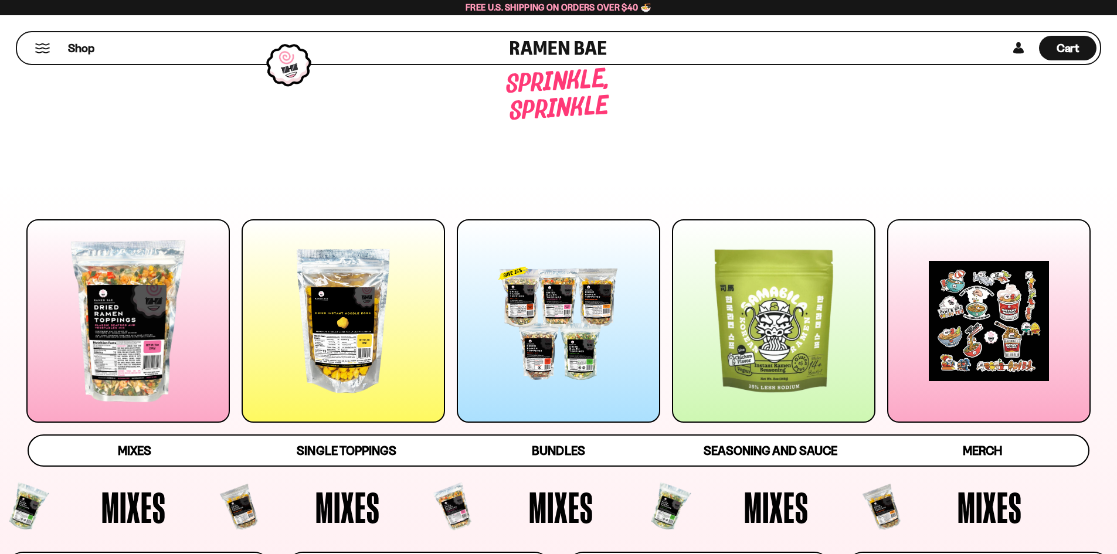 The image size is (1117, 554). I want to click on span: Free U.S. Shipping on Orders over $40 🍜, so click(558, 7).